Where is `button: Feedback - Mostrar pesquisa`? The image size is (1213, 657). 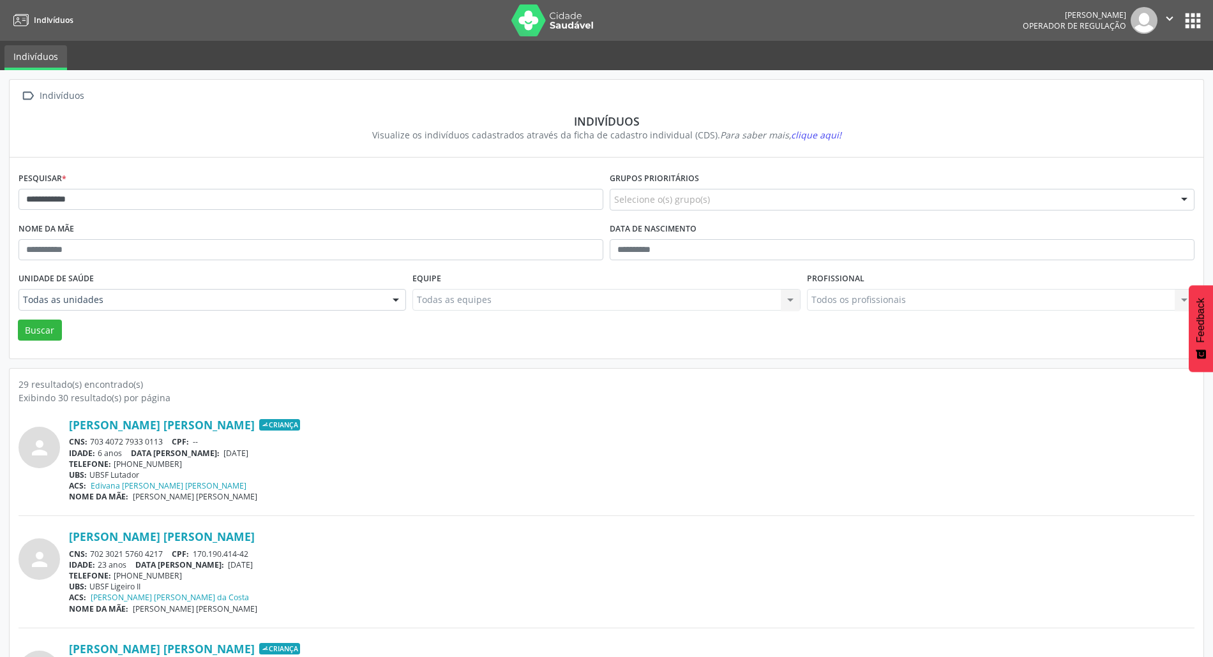
button: Feedback - Mostrar pesquisa is located at coordinates (1201, 329).